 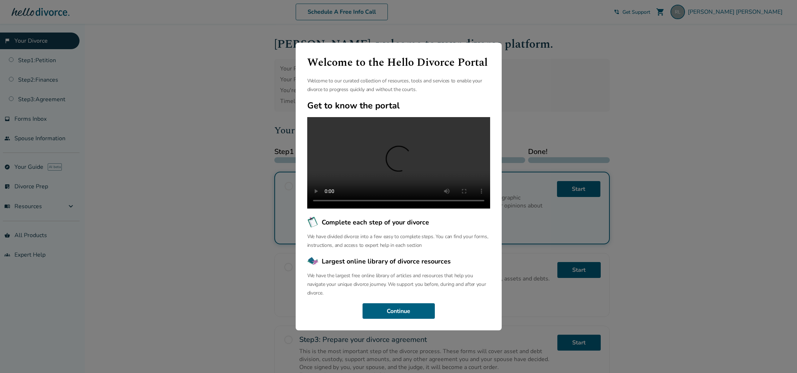 What do you see at coordinates (398, 85) in the screenshot?
I see `p: Welcome to our curated collection of resources, tools and services to enable your divorce to prog...` at bounding box center [398, 85].